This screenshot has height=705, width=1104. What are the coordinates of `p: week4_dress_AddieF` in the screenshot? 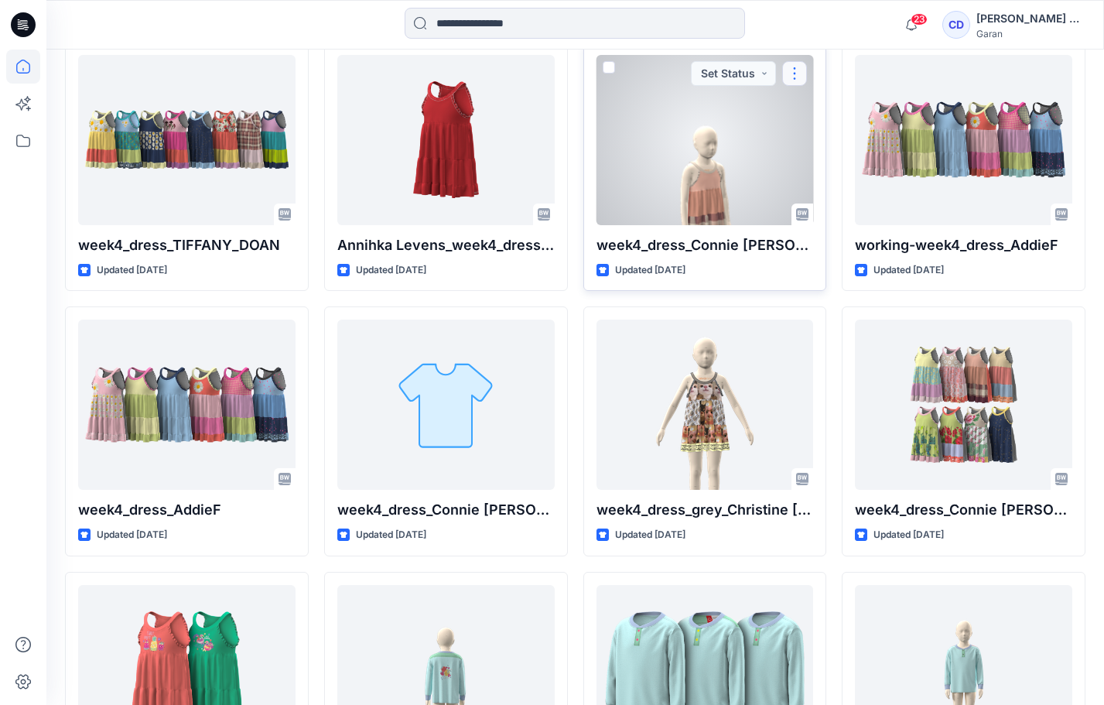 It's located at (186, 510).